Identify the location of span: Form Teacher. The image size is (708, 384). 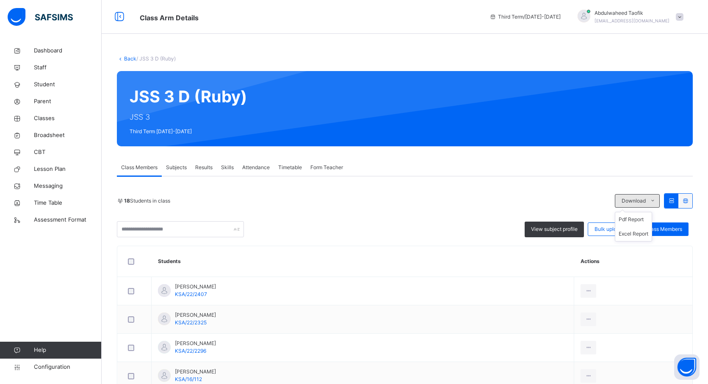
(326, 168).